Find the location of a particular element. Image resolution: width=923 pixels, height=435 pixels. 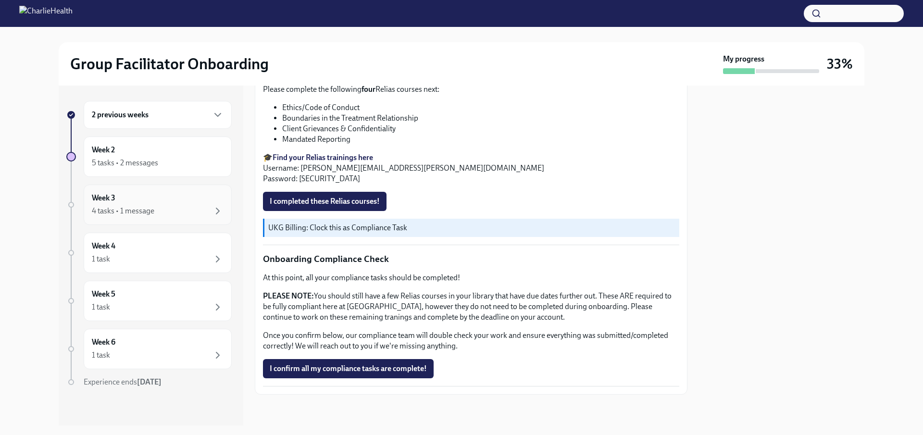

h2: Group Facilitator Onboarding is located at coordinates (169, 64).